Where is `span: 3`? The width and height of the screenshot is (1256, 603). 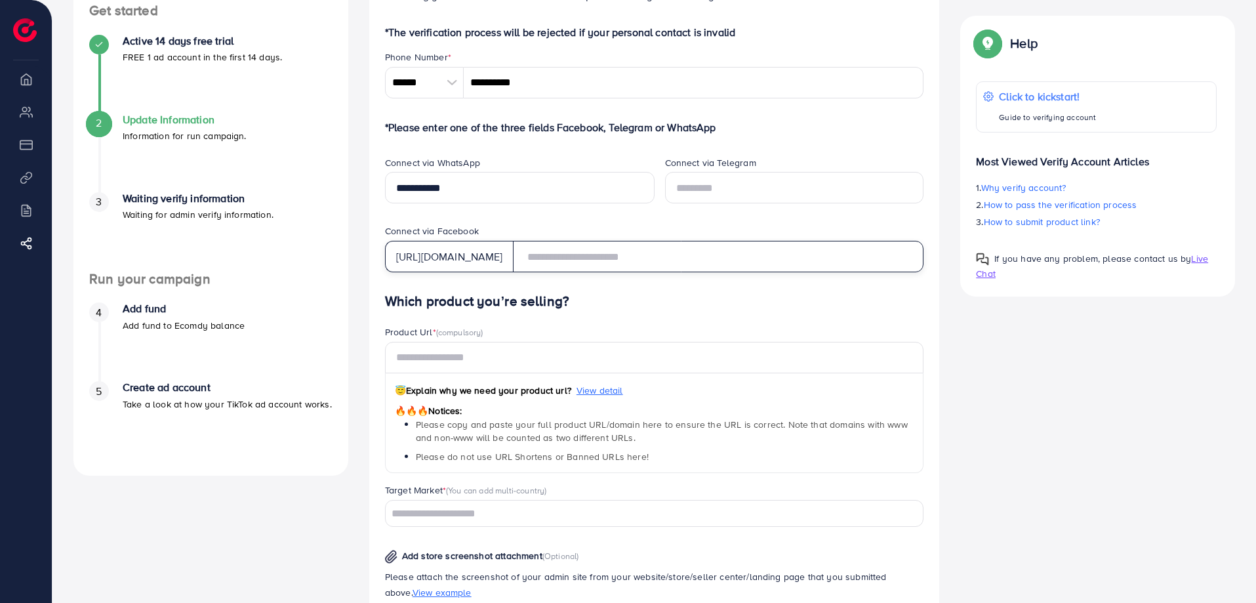 span: 3 is located at coordinates (98, 201).